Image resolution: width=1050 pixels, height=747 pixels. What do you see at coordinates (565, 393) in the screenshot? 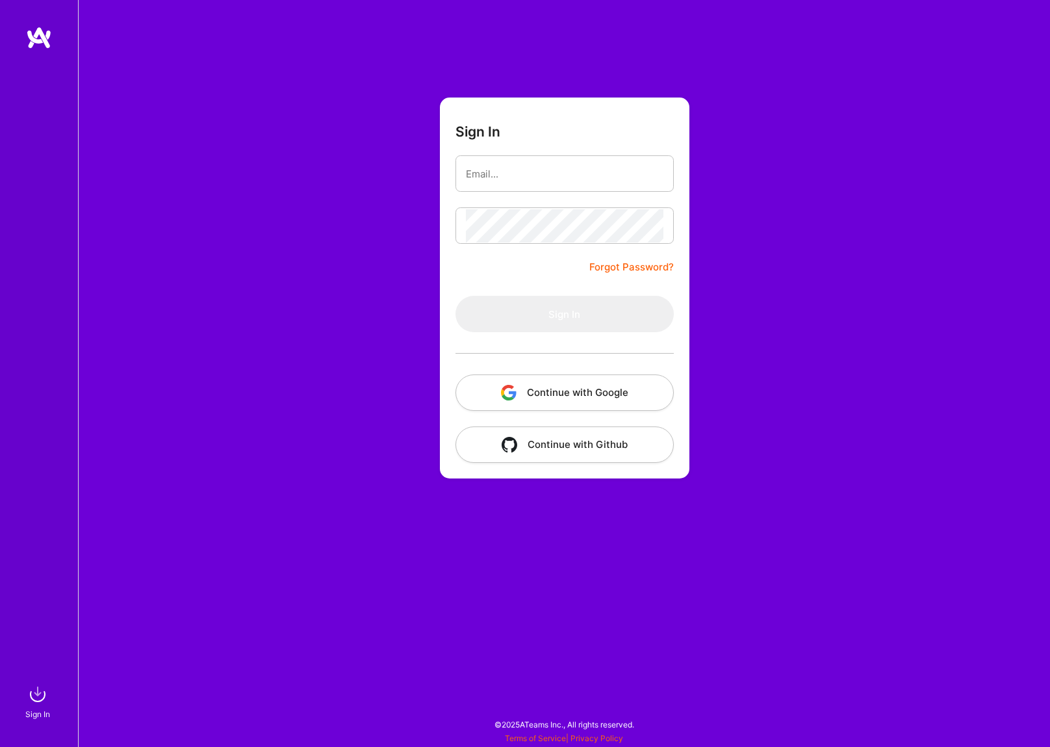
I see `button: Continue with Google` at bounding box center [565, 393].